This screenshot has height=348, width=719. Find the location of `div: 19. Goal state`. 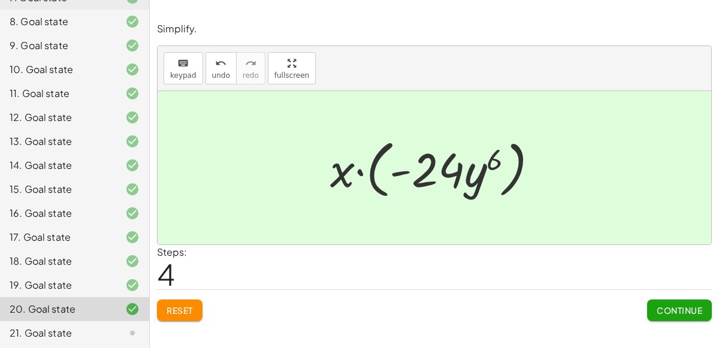

div: 19. Goal state is located at coordinates (58, 285).